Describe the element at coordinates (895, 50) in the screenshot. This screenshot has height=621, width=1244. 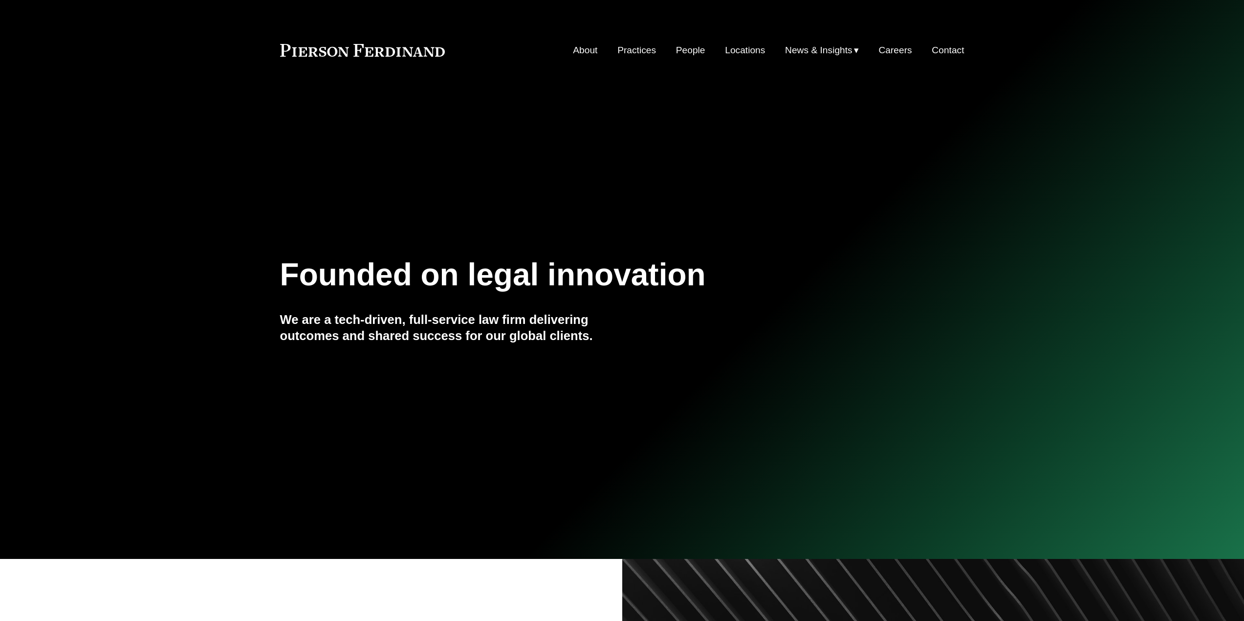
I see `a: Careers` at that location.